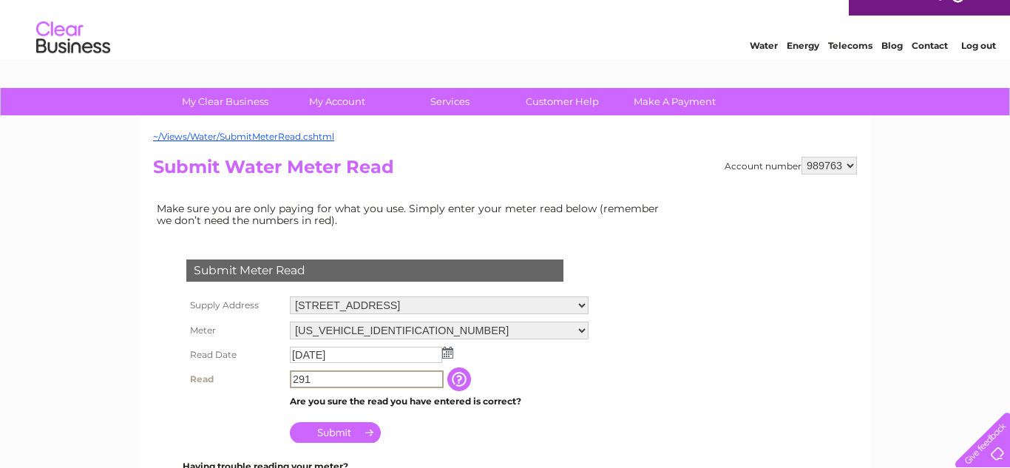 The image size is (1010, 468). I want to click on a: Make A Payment, so click(674, 101).